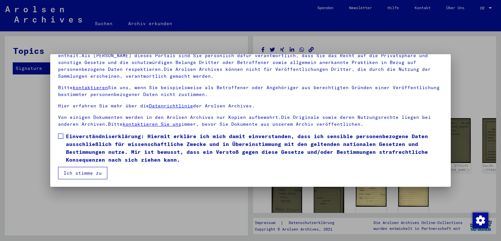 This screenshot has height=241, width=501. Describe the element at coordinates (480, 220) in the screenshot. I see `div: Zustimmung ändern` at that location.